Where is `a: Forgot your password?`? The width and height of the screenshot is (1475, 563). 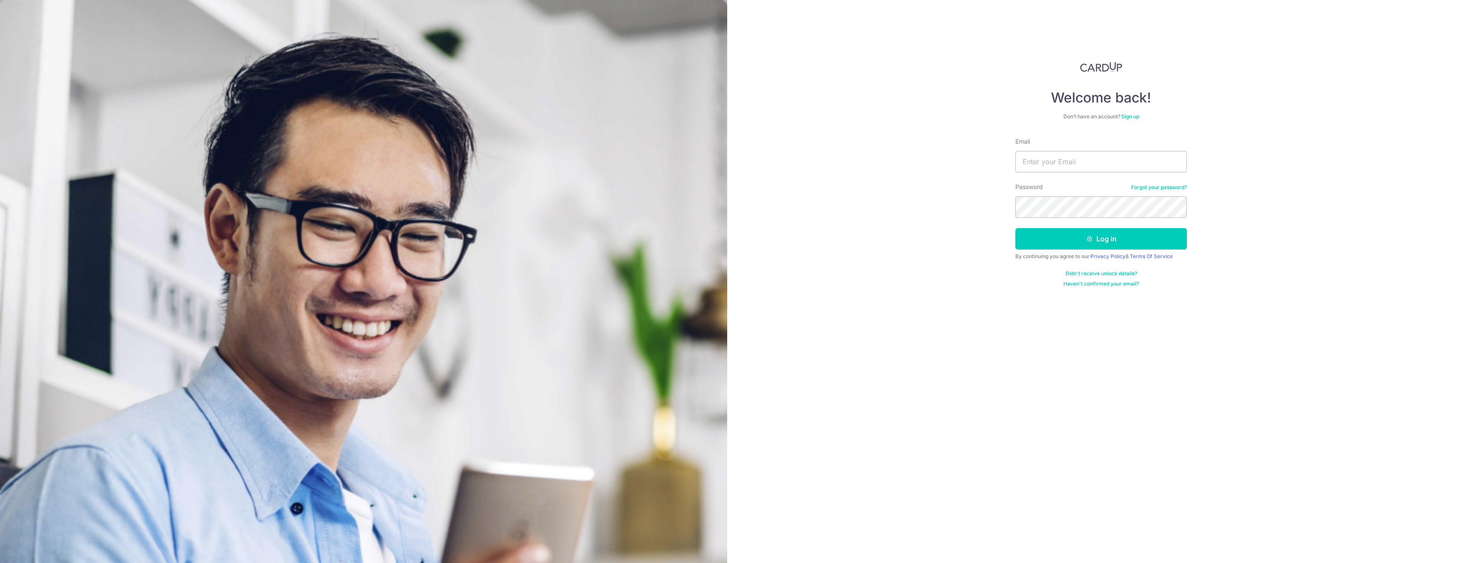 a: Forgot your password? is located at coordinates (1159, 187).